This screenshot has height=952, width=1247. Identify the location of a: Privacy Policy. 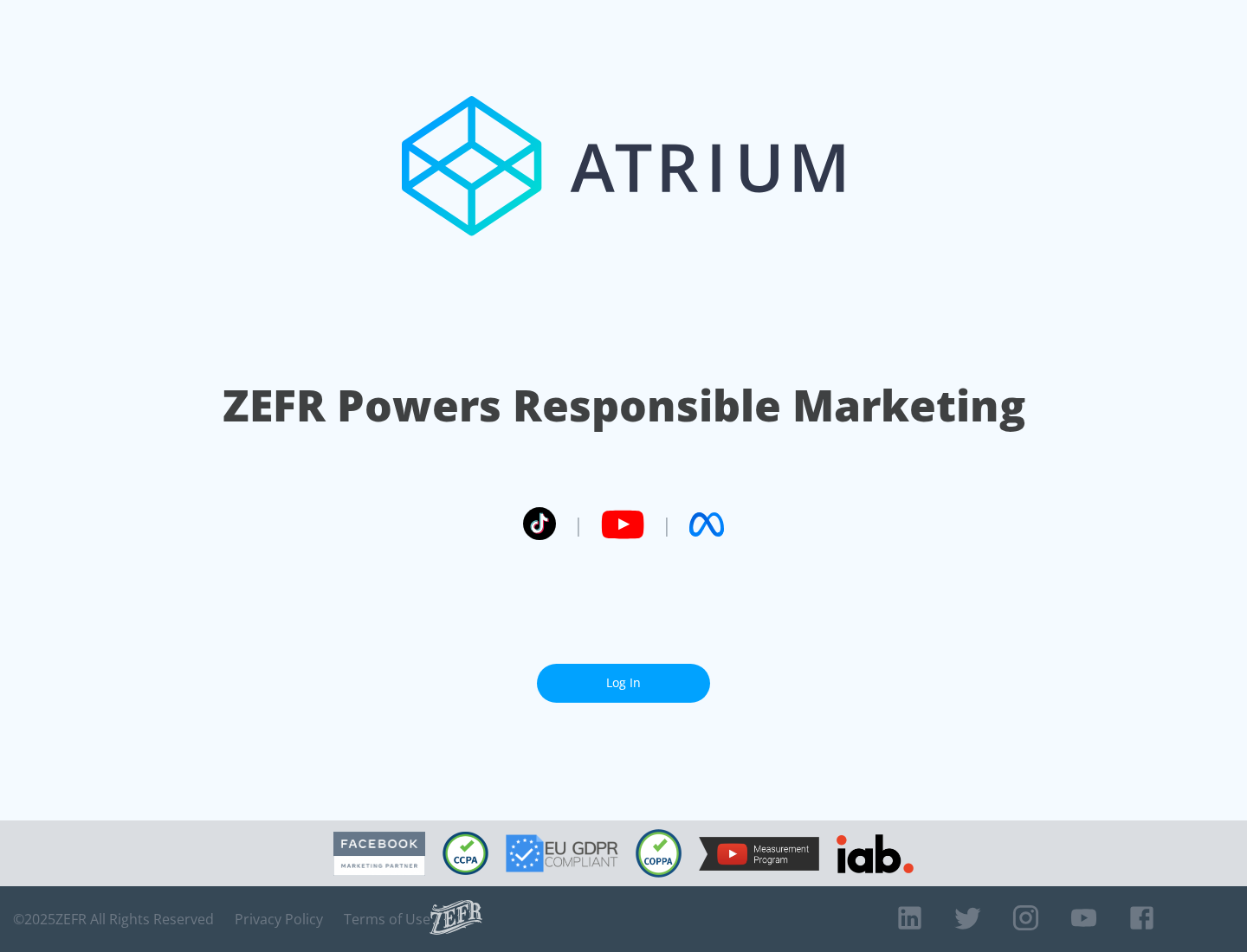
(279, 920).